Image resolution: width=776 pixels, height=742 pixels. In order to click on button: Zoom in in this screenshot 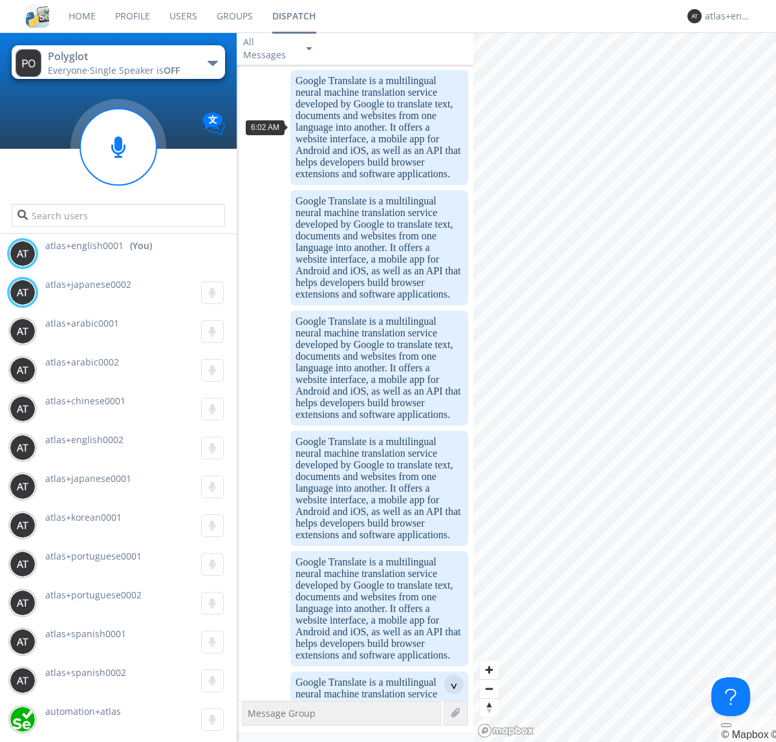, I will do `click(489, 669)`.